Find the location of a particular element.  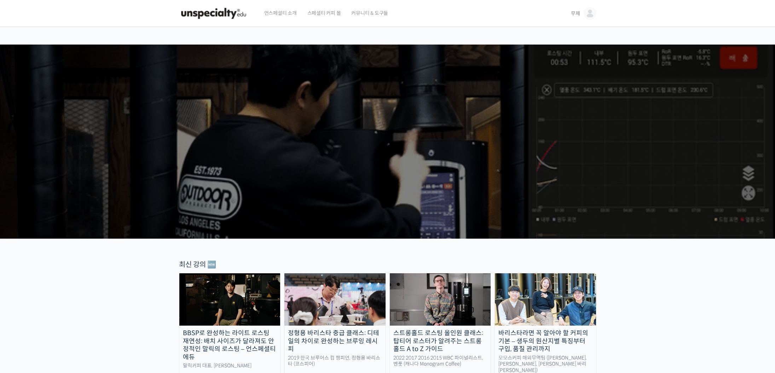

div: 정형용 바리스타 중급 클래스: 디테일의 차이로 완성하는 브루잉 레시피 is located at coordinates (335, 341).